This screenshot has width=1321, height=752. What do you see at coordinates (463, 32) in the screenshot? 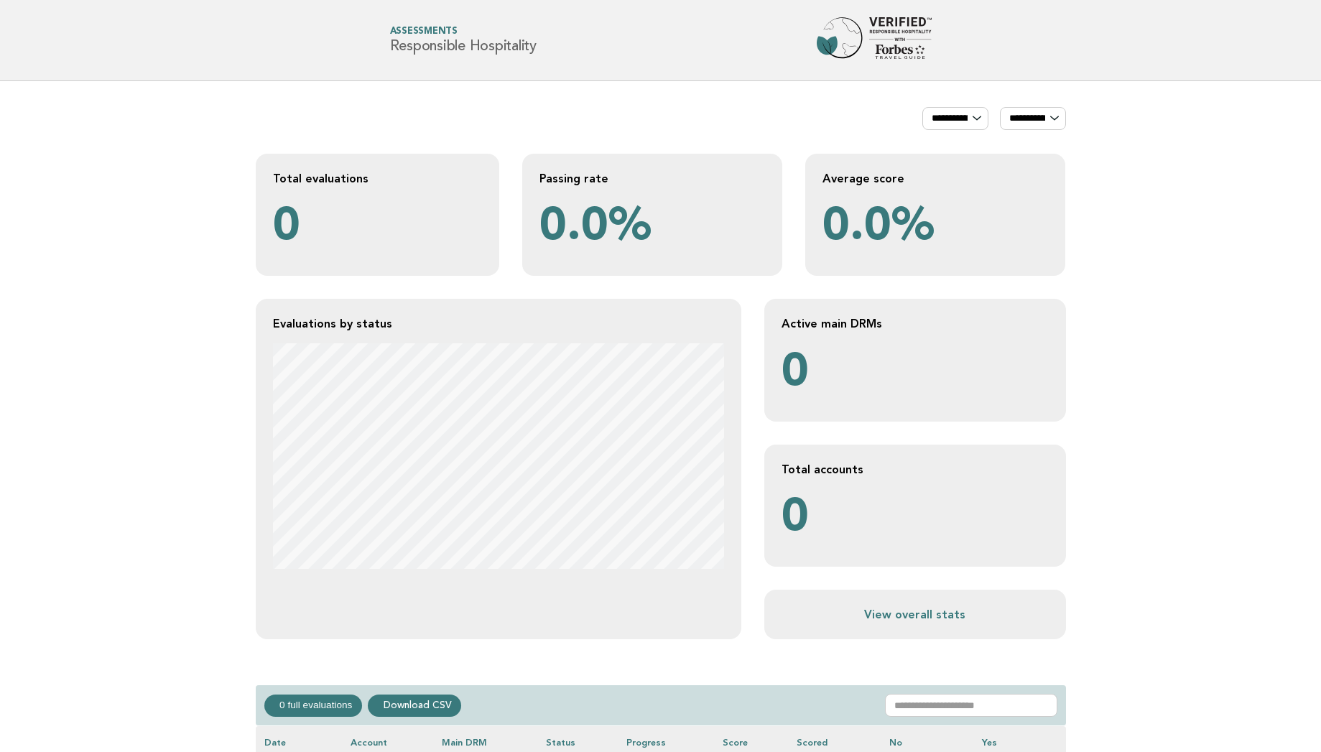
I see `span: Assessments` at bounding box center [463, 32].